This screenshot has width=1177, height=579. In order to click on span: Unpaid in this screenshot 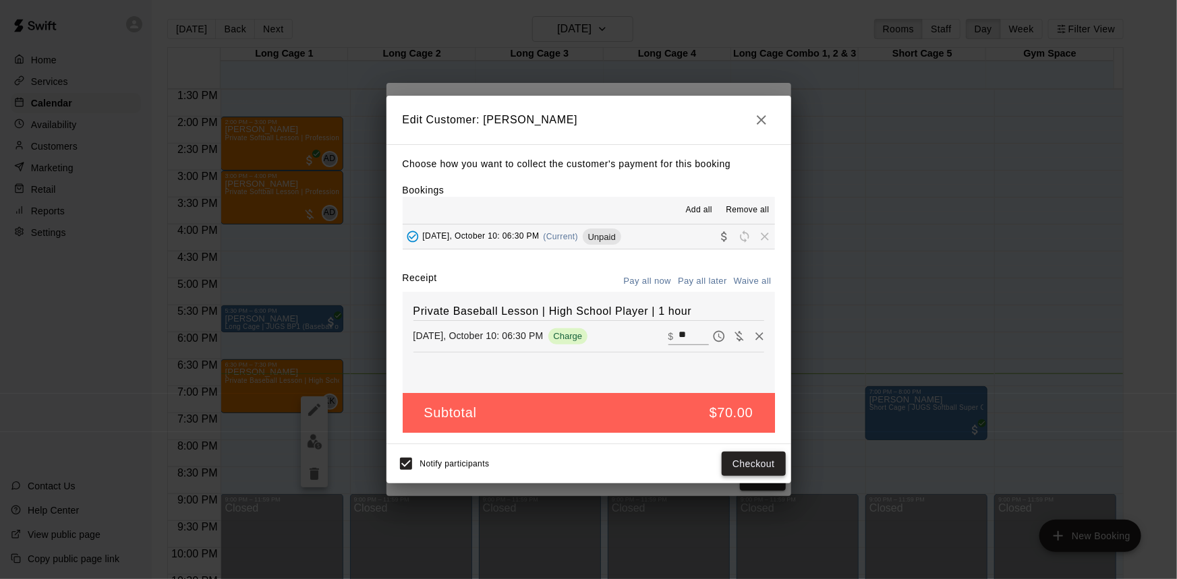, I will do `click(602, 237)`.